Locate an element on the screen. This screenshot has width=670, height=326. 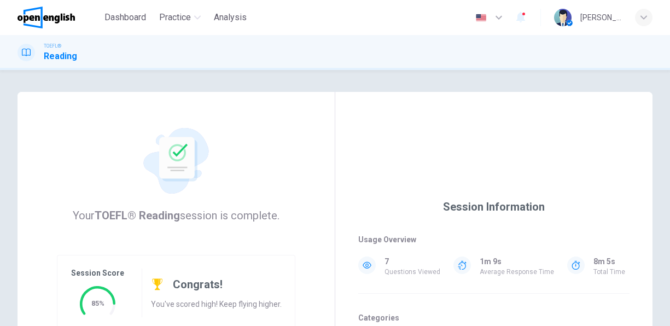
p: 1m 9s is located at coordinates (491, 262).